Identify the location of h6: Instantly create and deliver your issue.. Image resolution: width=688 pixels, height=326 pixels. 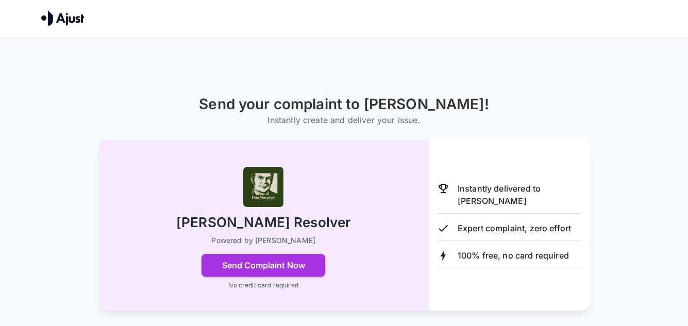
(344, 120).